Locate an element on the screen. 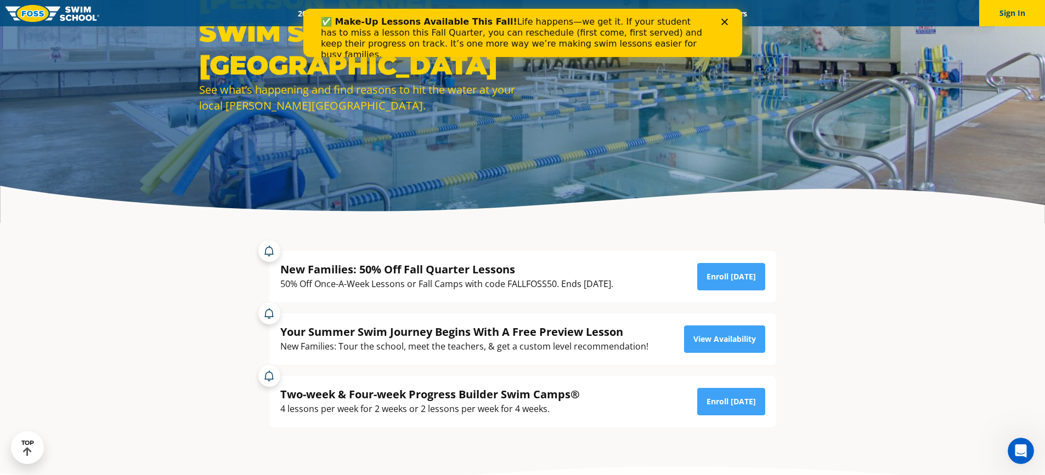 The height and width of the screenshot is (475, 1045). a: Blog is located at coordinates (693, 13).